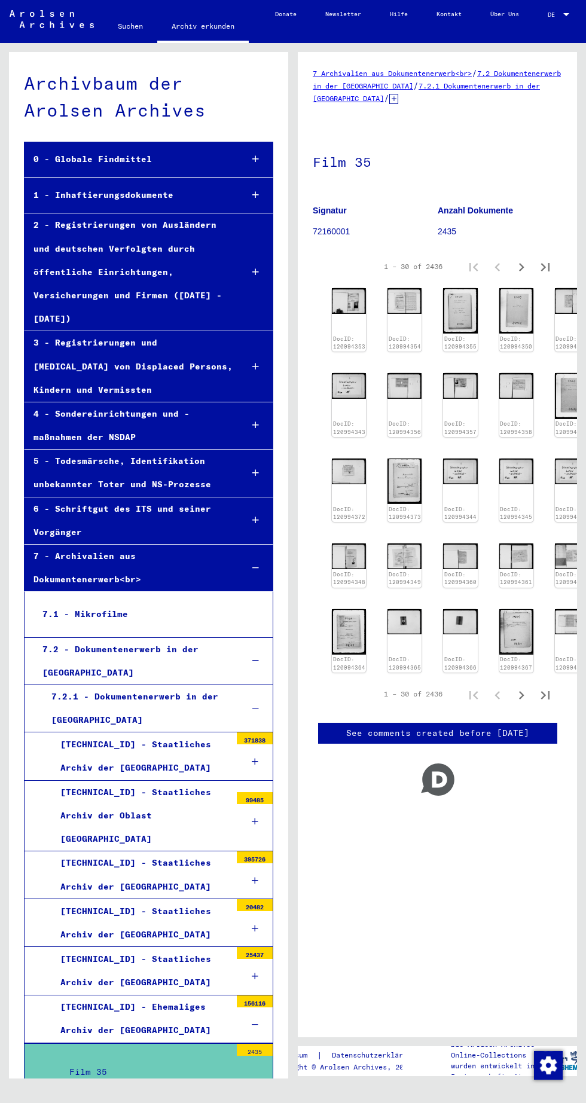 This screenshot has height=1103, width=586. I want to click on span: DE, so click(554, 14).